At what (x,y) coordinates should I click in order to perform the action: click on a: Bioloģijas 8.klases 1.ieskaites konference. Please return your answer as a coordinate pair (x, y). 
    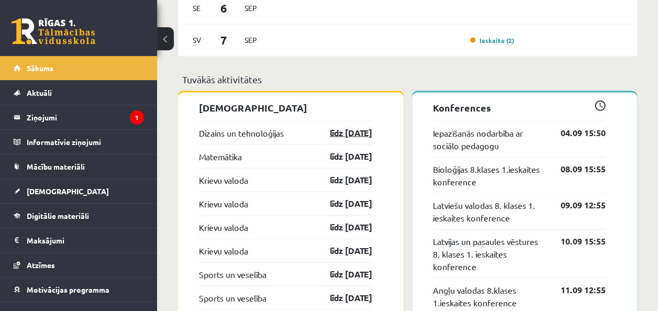
    Looking at the image, I should click on (489, 175).